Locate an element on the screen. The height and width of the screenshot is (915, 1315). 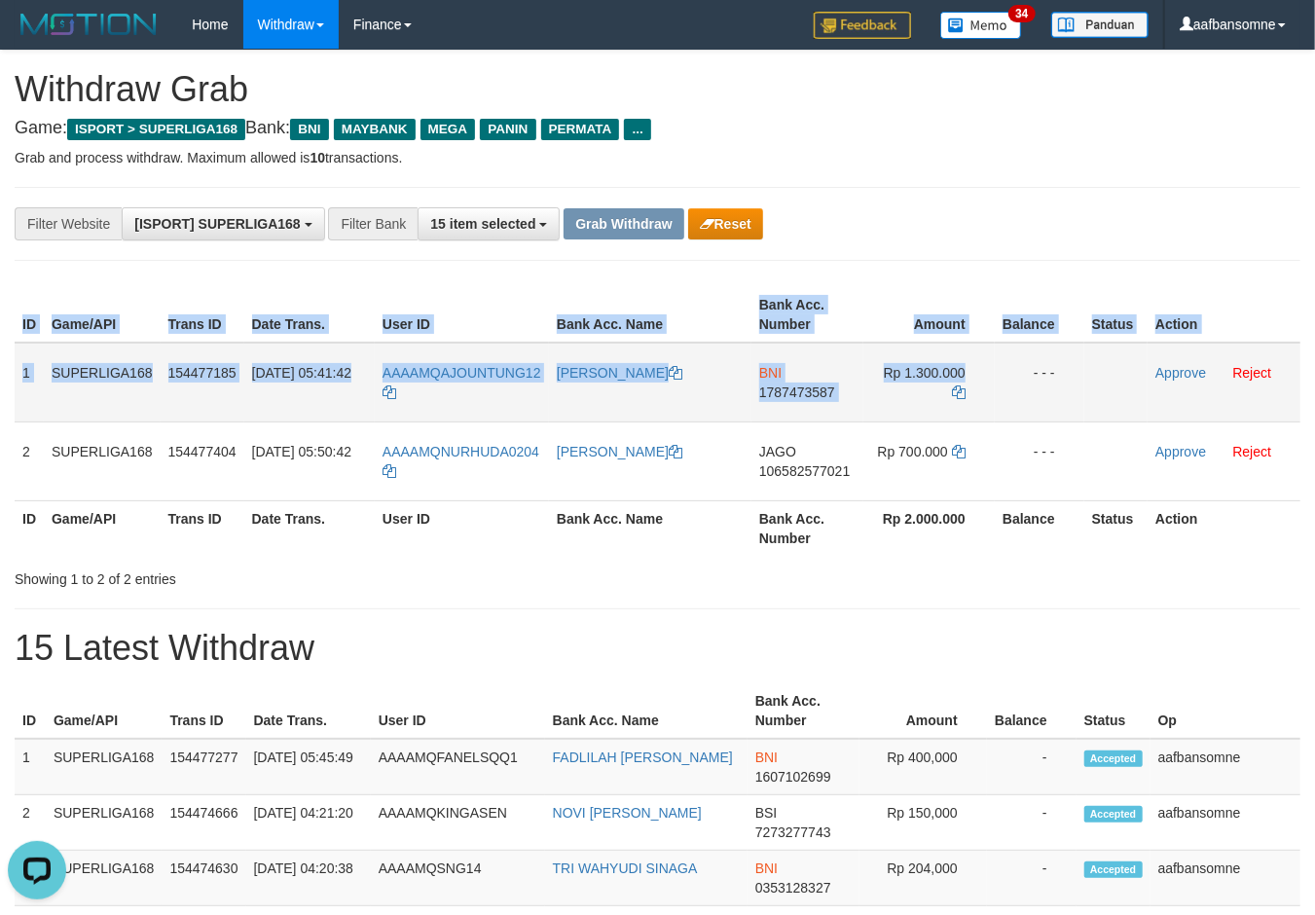
a: Copy 700000 to clipboard is located at coordinates (959, 452).